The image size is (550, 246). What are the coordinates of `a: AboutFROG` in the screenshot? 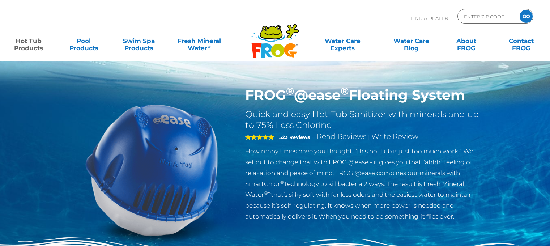 It's located at (466, 41).